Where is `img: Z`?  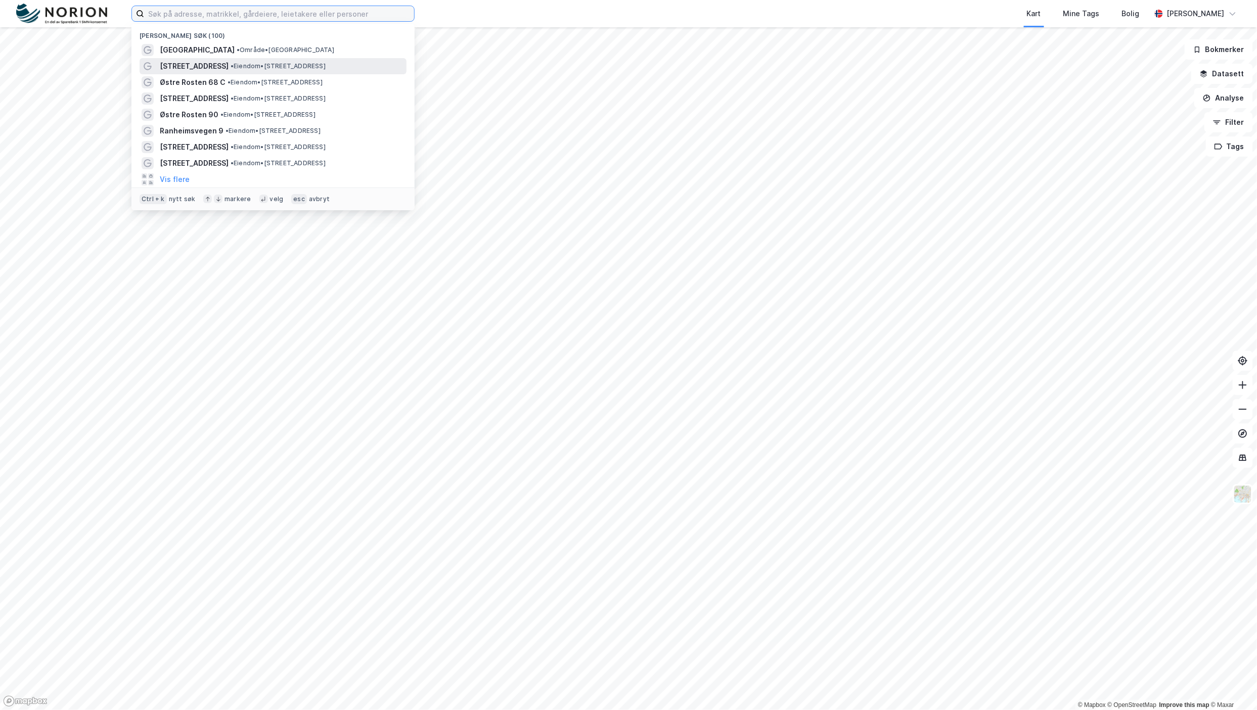 img: Z is located at coordinates (1242, 494).